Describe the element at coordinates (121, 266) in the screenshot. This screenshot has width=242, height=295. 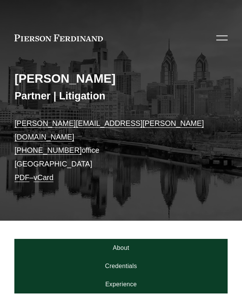
I see `a: Credentials` at that location.